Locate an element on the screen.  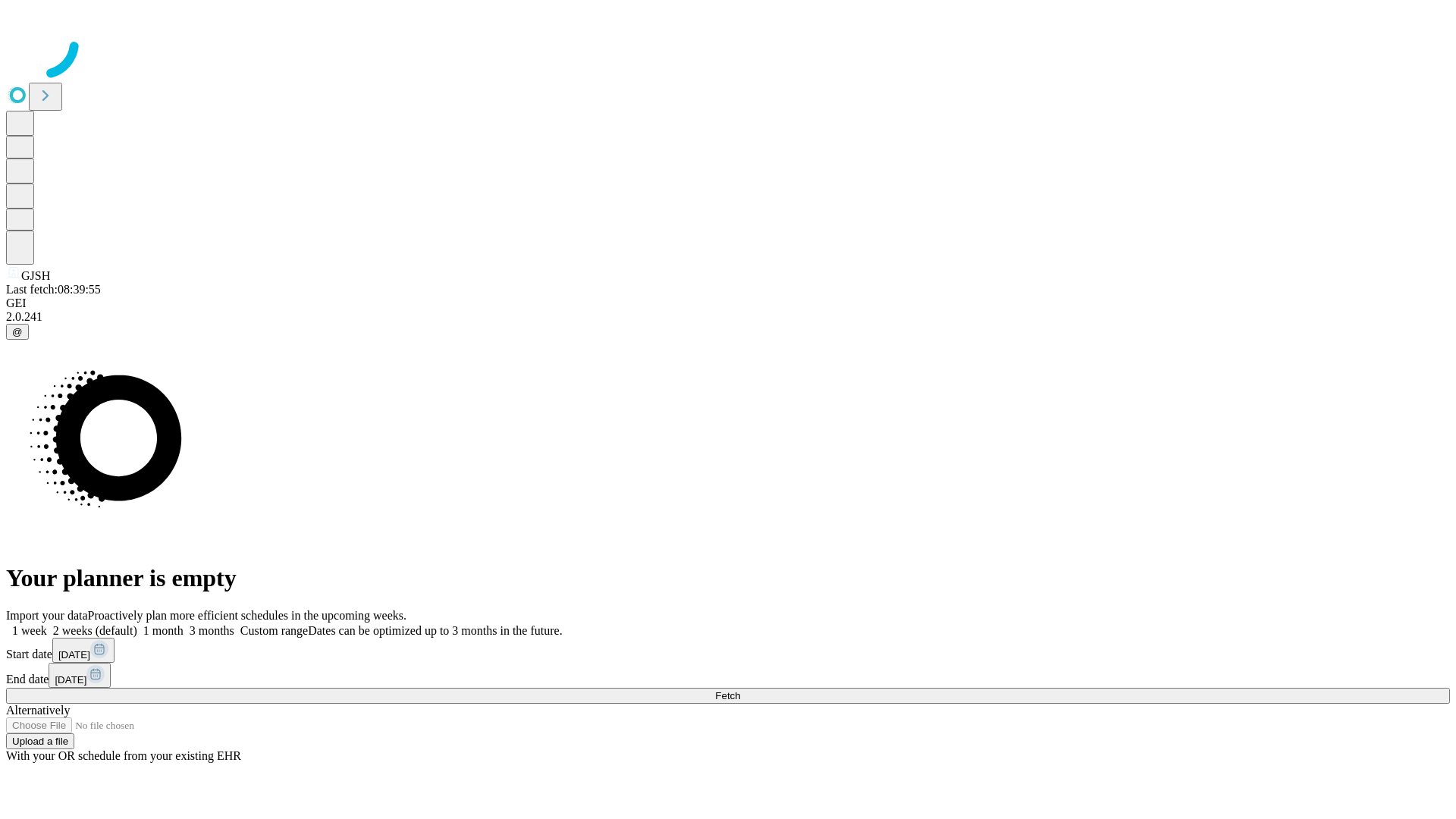
div: Start date is located at coordinates (728, 650).